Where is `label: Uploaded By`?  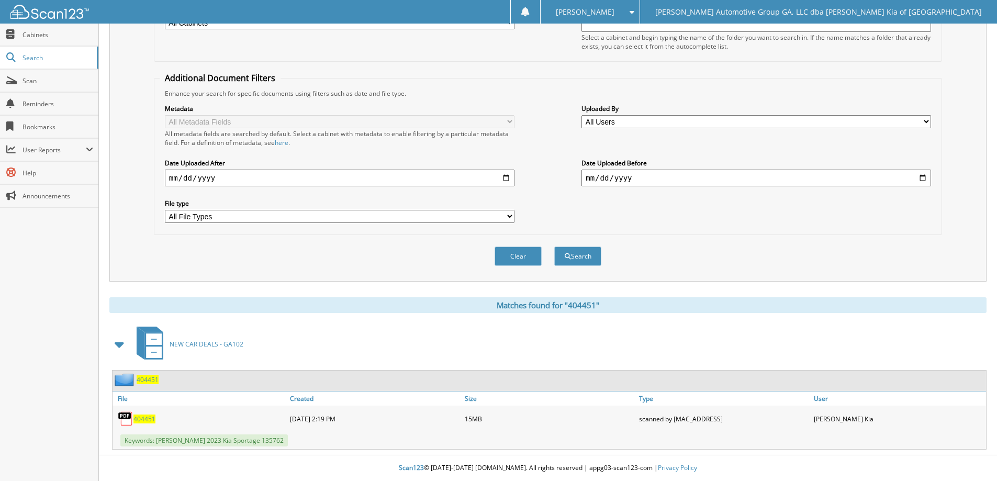
label: Uploaded By is located at coordinates (757, 108).